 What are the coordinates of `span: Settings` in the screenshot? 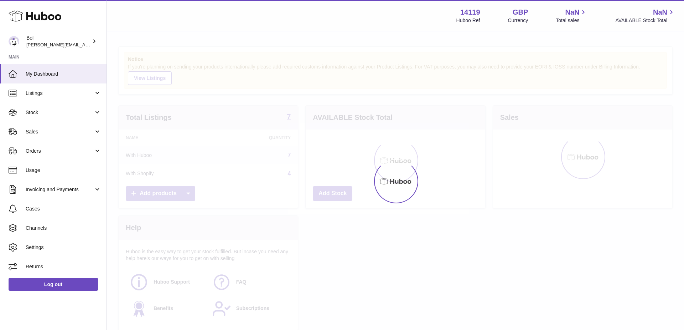 It's located at (63, 247).